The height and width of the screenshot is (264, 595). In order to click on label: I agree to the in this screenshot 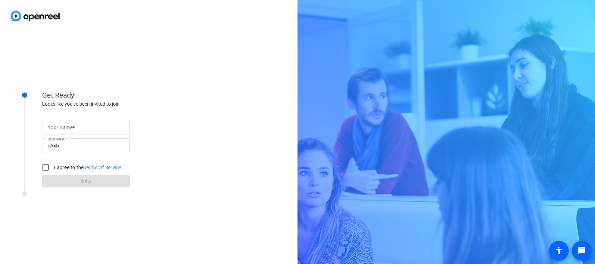, I will do `click(87, 167)`.